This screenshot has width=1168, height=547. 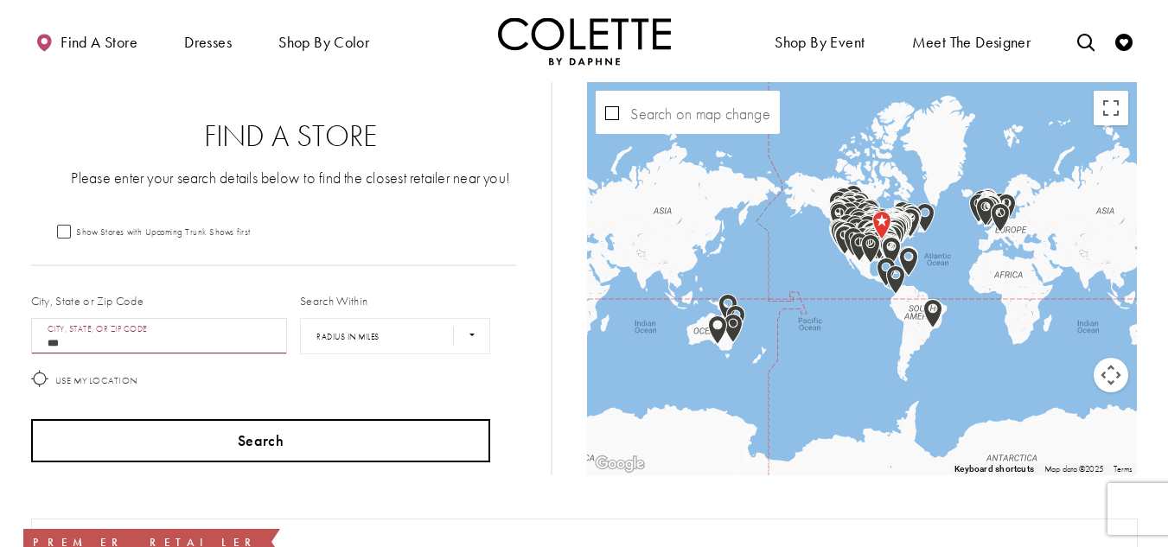 I want to click on a: Check Wishlist, so click(x=1124, y=41).